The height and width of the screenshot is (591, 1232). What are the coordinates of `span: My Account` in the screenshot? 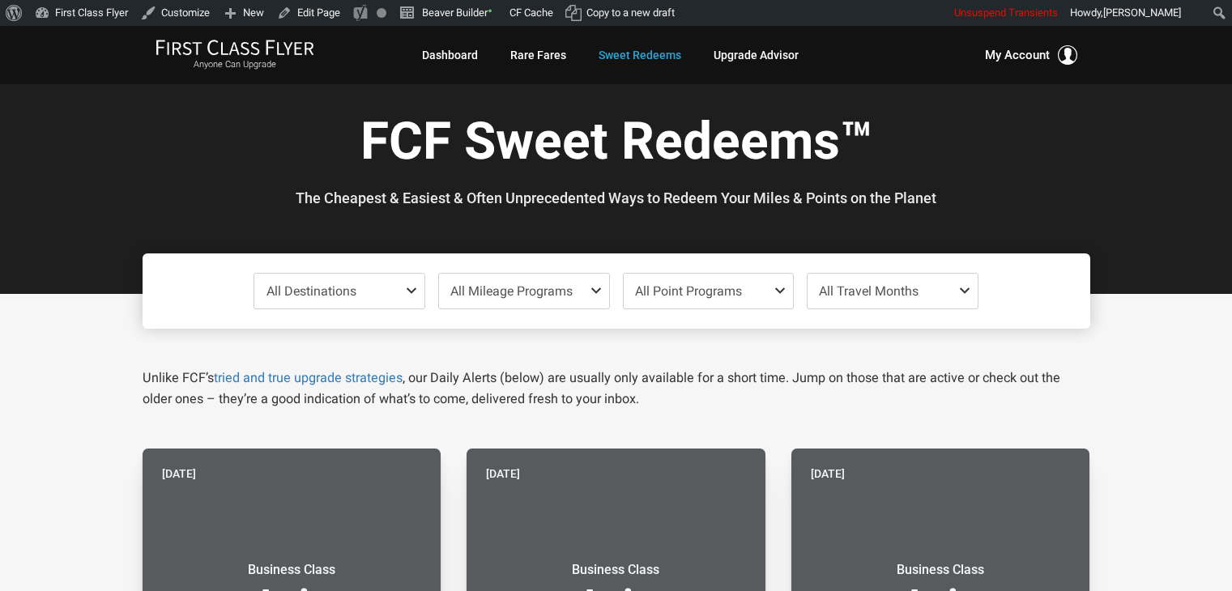 It's located at (1018, 55).